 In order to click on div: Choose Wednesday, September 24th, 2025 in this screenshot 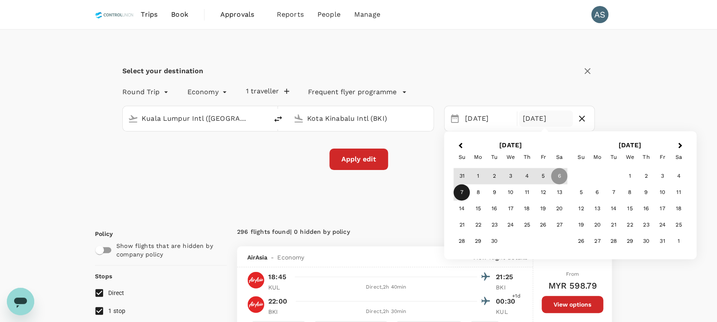, I will do `click(510, 225)`.